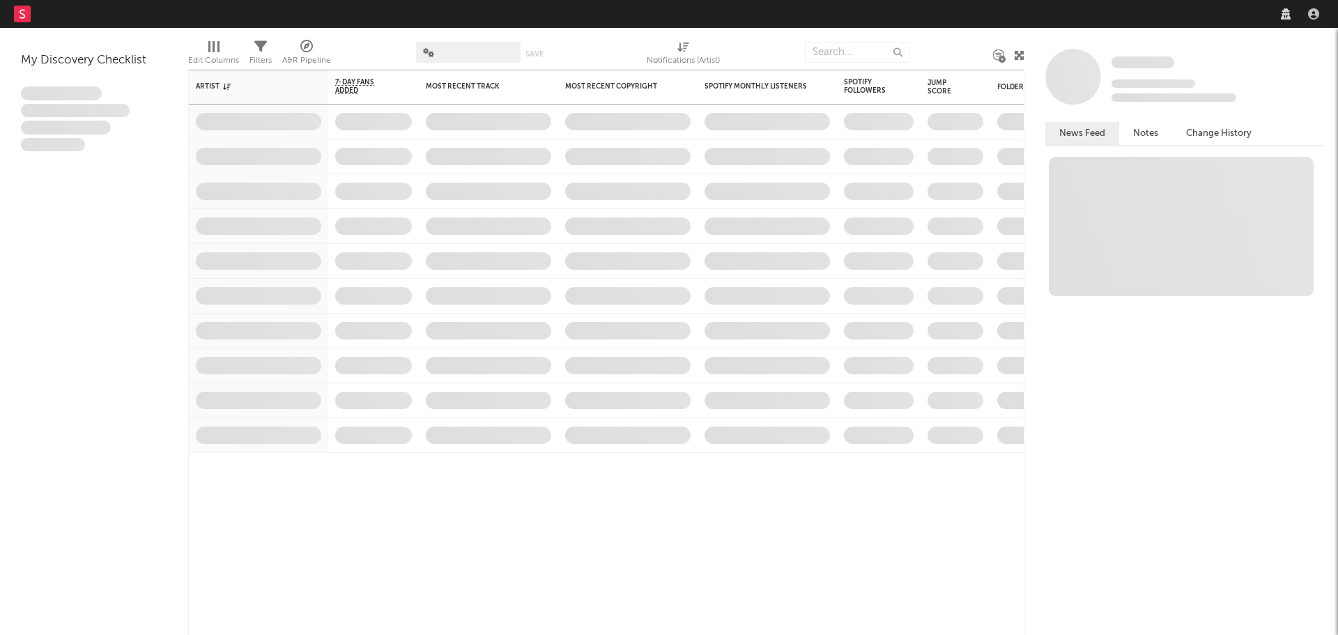 Image resolution: width=1338 pixels, height=635 pixels. Describe the element at coordinates (1050, 87) in the screenshot. I see `div: Folders` at that location.